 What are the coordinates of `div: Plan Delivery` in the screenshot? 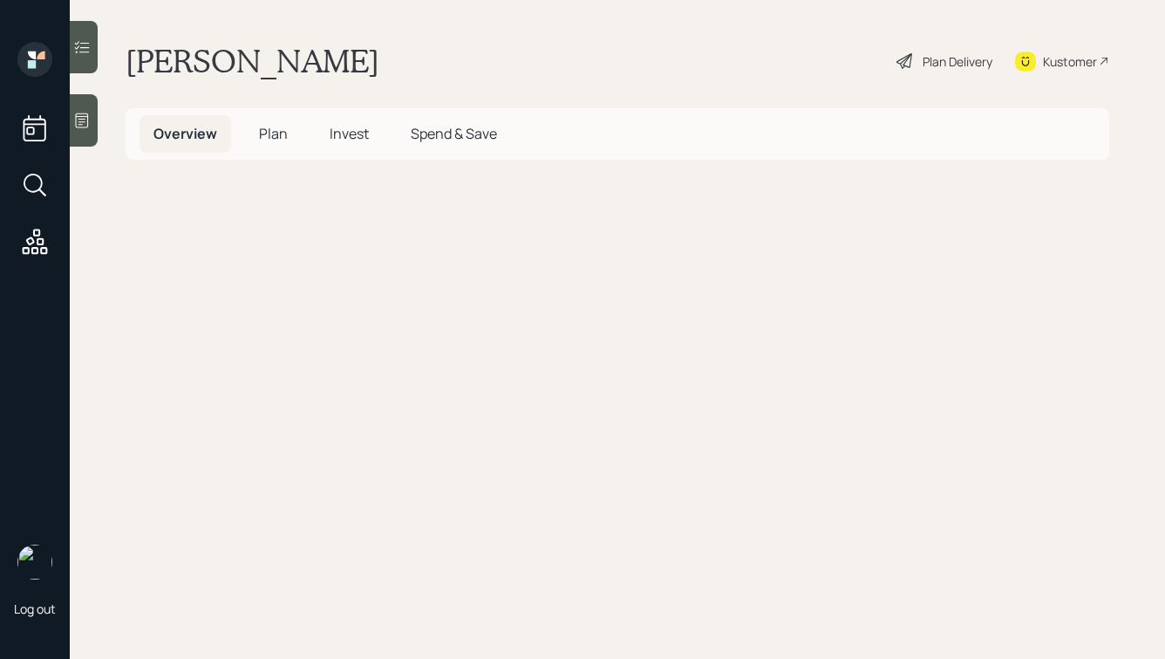 It's located at (958, 61).